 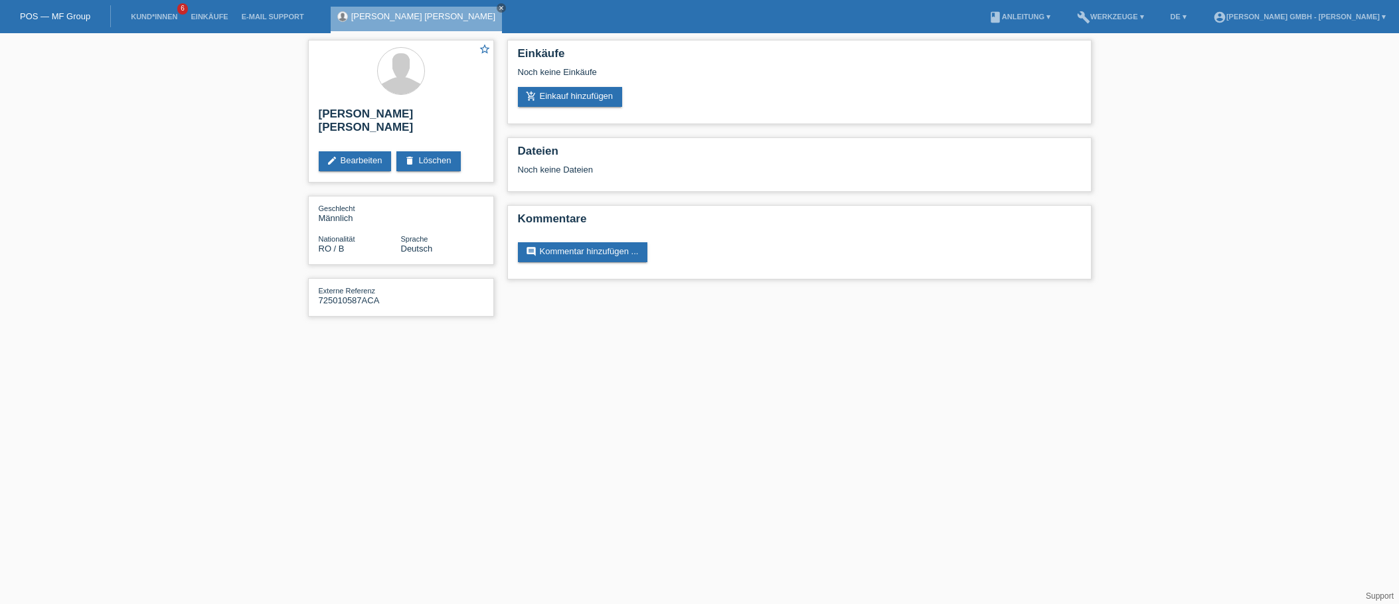 What do you see at coordinates (799, 77) in the screenshot?
I see `div: Noch keine Einkäufe` at bounding box center [799, 77].